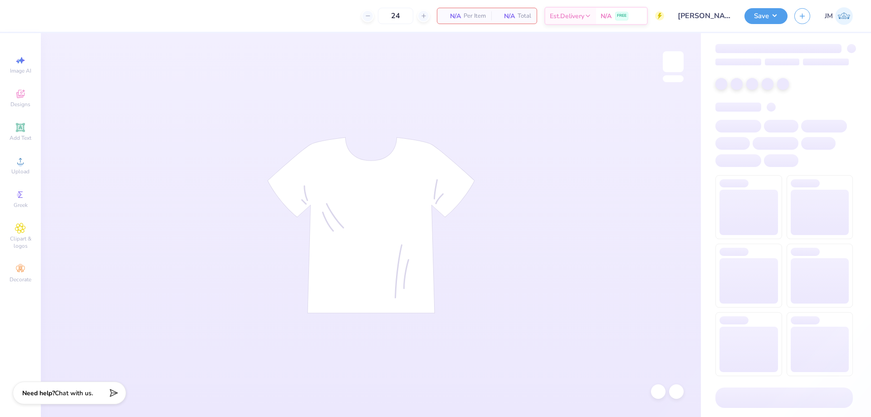 The height and width of the screenshot is (417, 871). I want to click on strong: Need help?, so click(39, 393).